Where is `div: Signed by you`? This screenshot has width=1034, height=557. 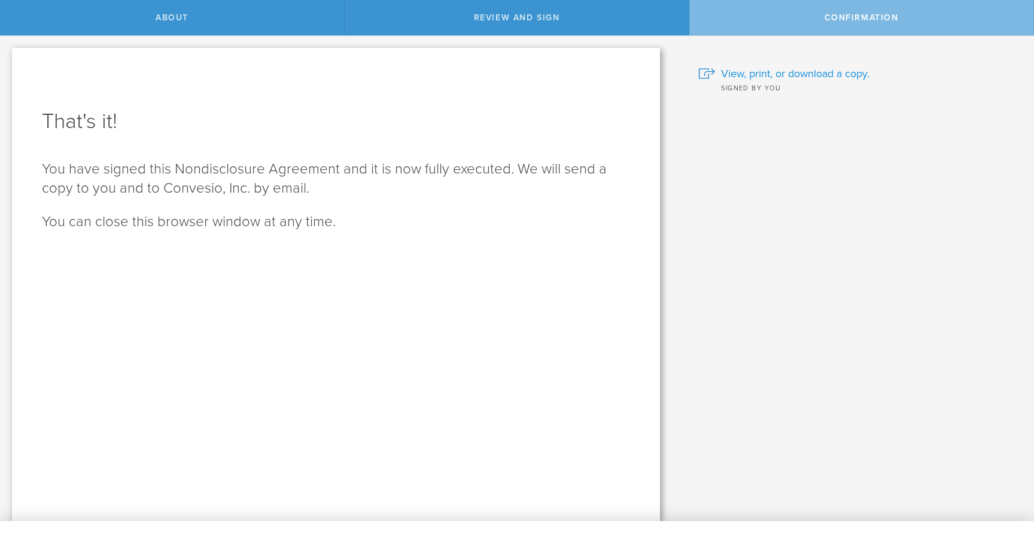 div: Signed by you is located at coordinates (857, 87).